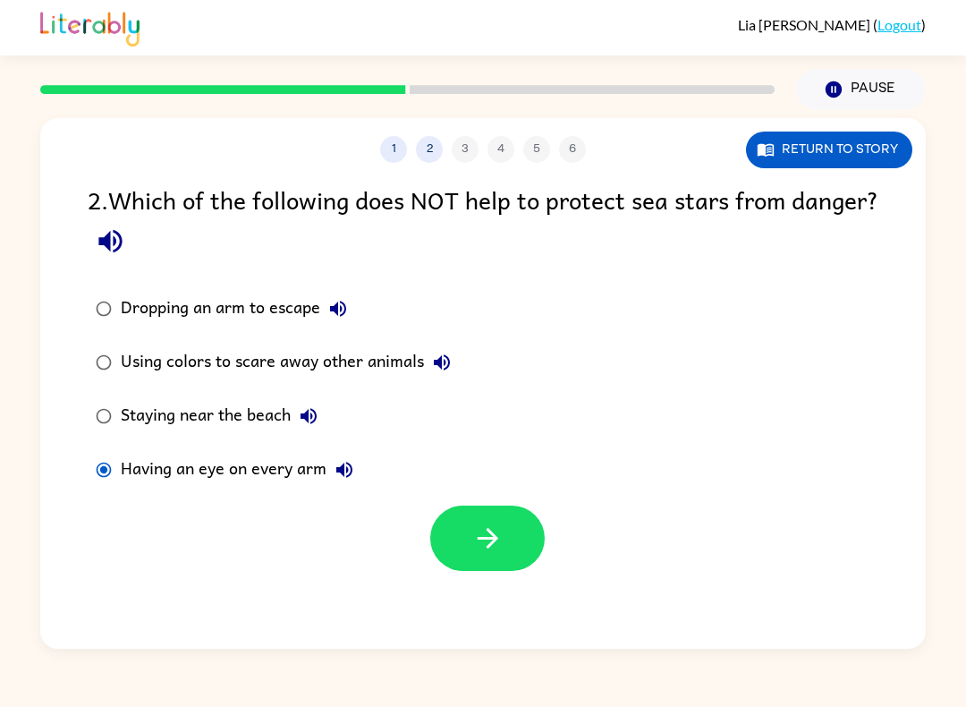  I want to click on button: 2, so click(429, 149).